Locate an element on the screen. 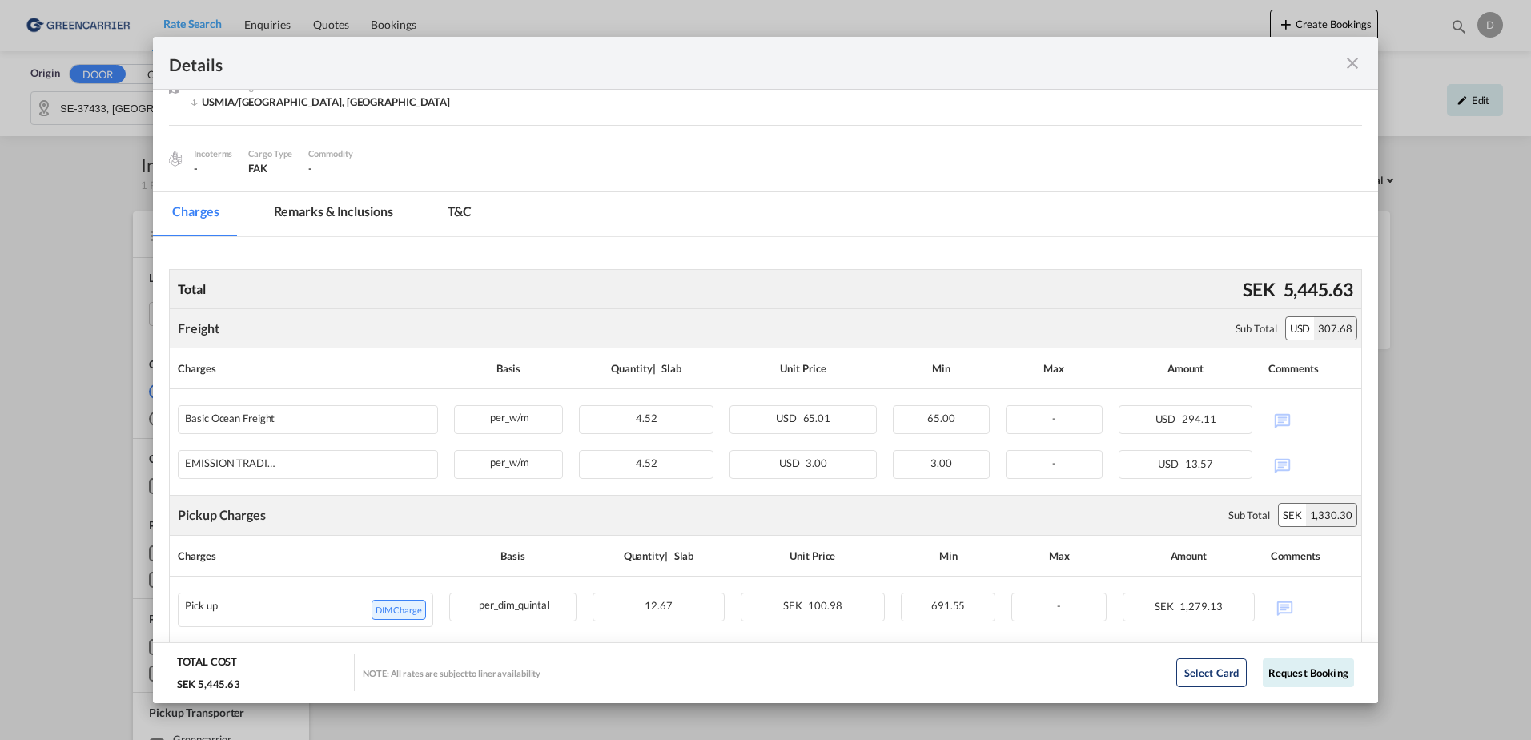  md-pagination-wrapper: Use the left and right arrow keys to navigate between tabs is located at coordinates (330, 214).